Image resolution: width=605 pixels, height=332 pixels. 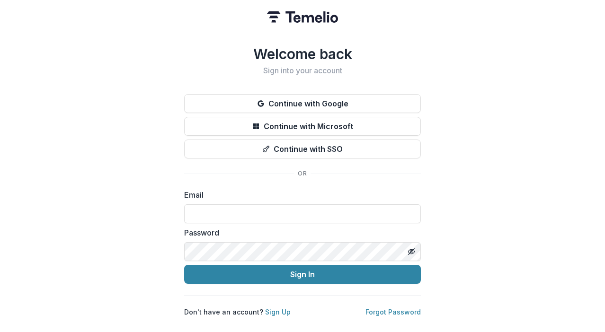 I want to click on a: Sign Up, so click(x=278, y=312).